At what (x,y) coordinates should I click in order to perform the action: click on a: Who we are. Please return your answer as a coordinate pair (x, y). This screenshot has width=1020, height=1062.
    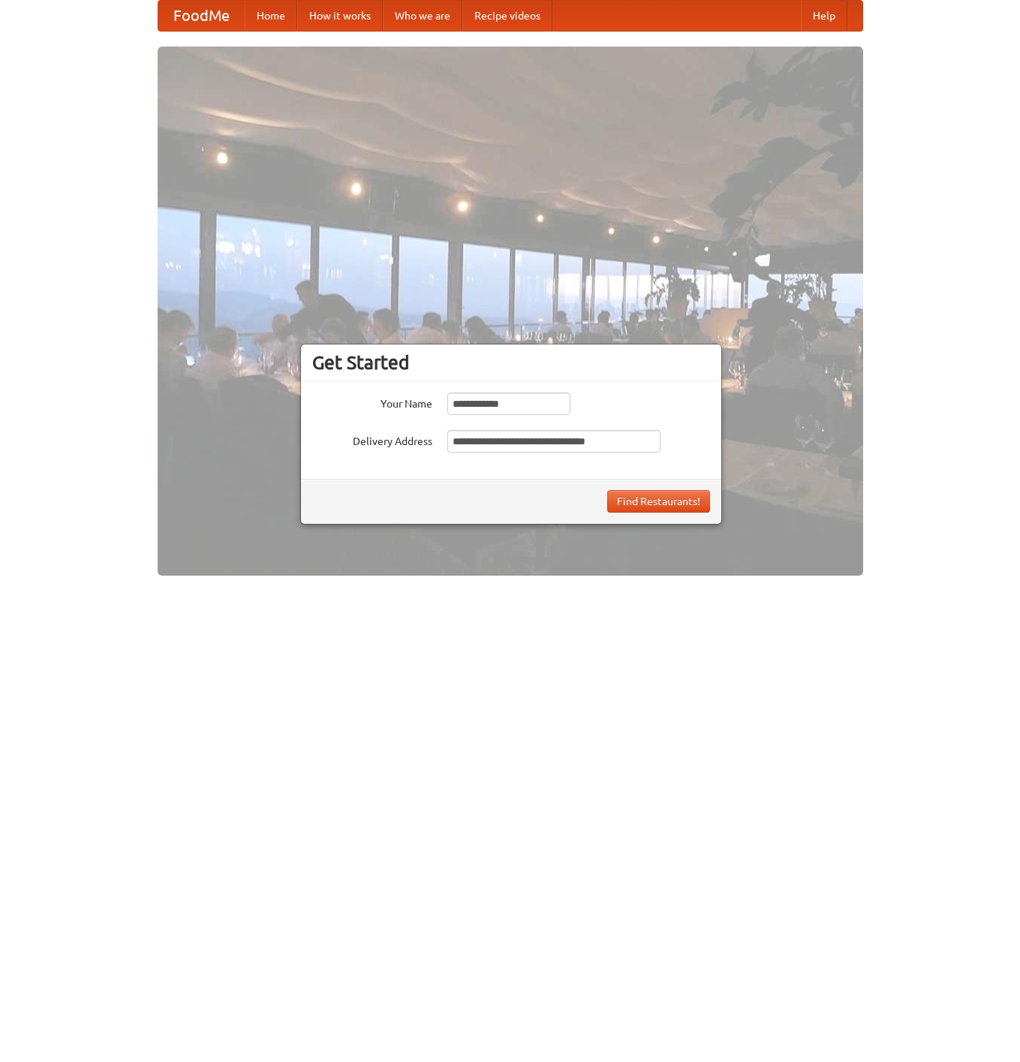
    Looking at the image, I should click on (422, 16).